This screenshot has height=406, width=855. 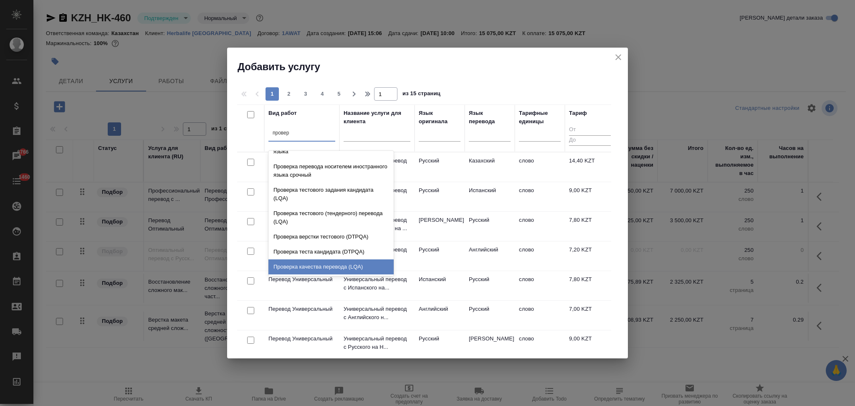 I want to click on button: 3, so click(x=306, y=94).